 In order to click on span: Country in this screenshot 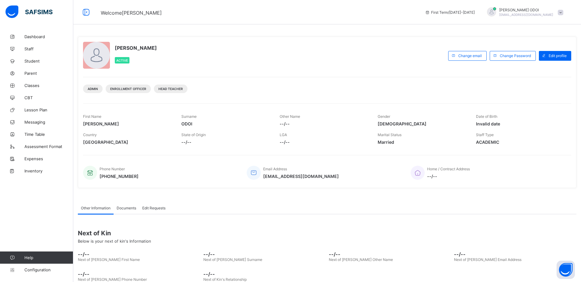, I will do `click(90, 135)`.